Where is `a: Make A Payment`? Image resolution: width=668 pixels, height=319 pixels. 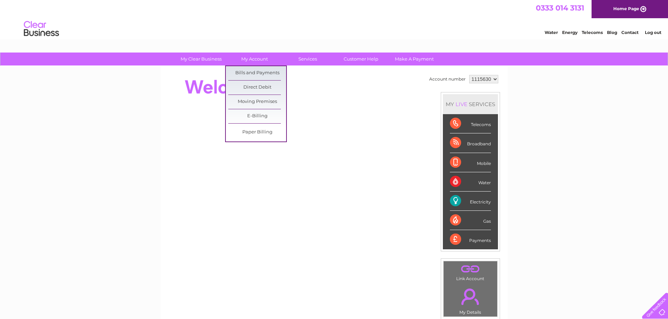
a: Make A Payment is located at coordinates (414, 59).